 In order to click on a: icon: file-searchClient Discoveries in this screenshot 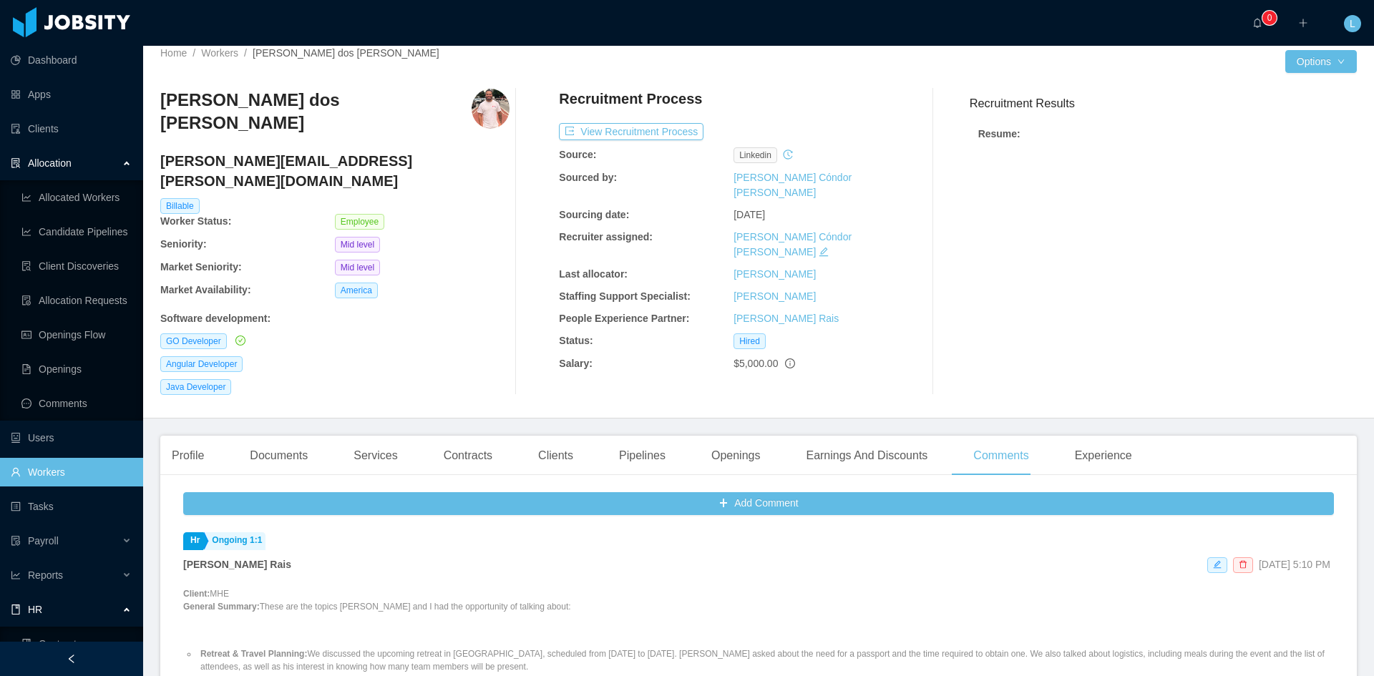, I will do `click(77, 266)`.